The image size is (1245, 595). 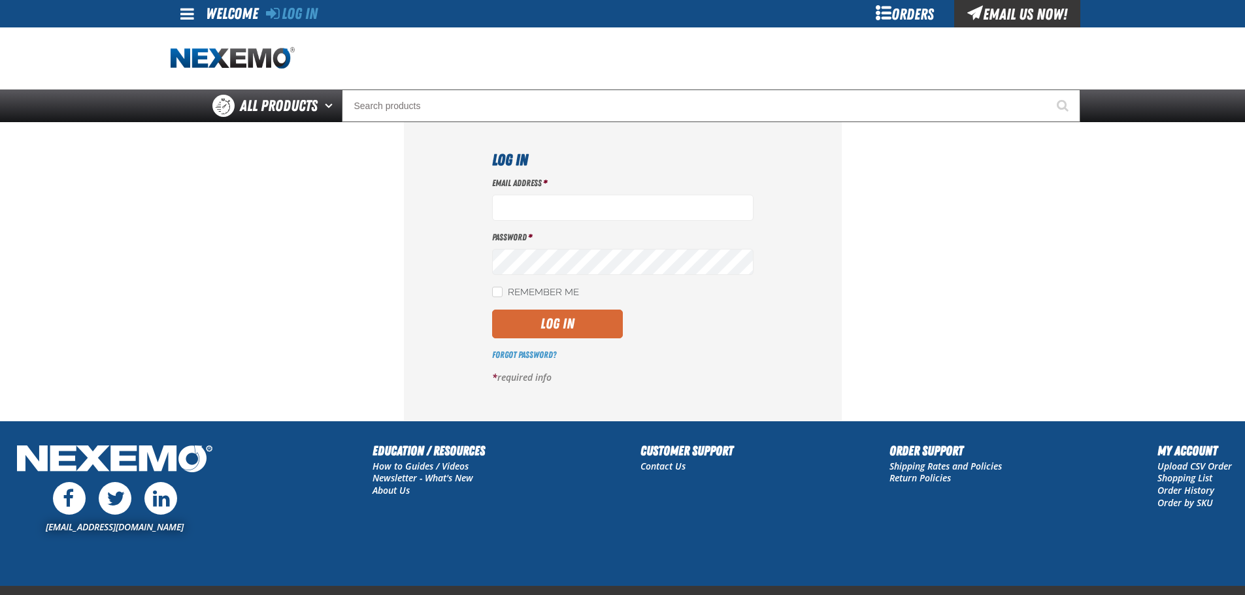 I want to click on button: Open All Products pages, so click(x=331, y=106).